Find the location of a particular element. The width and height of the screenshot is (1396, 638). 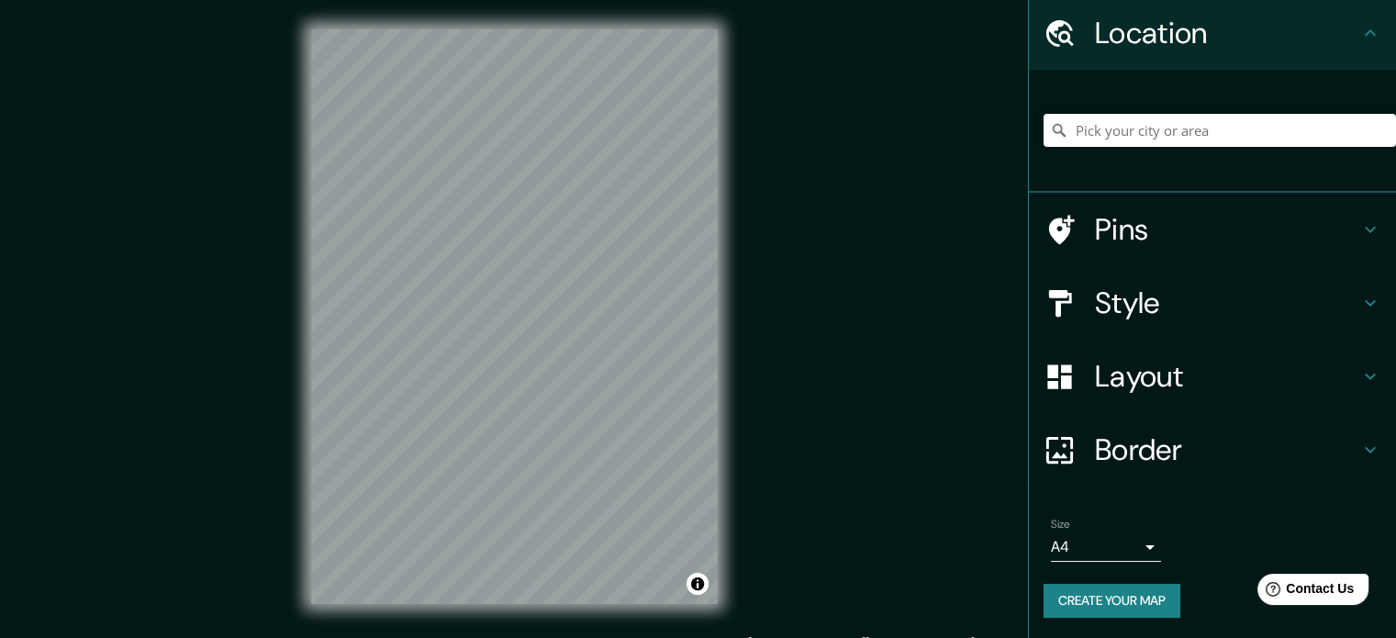

div: Border is located at coordinates (1212, 450).